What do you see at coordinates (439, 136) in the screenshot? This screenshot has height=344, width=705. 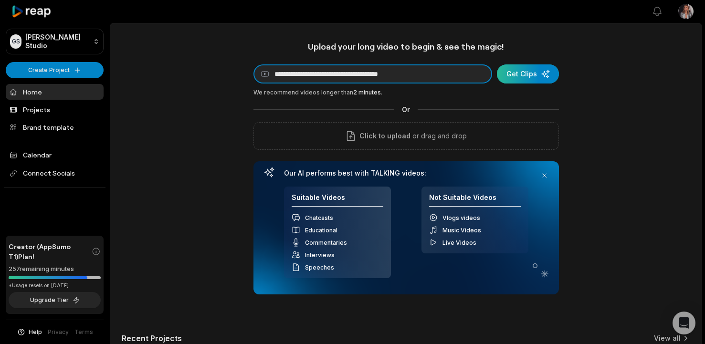 I see `p: or drag and drop` at bounding box center [439, 136].